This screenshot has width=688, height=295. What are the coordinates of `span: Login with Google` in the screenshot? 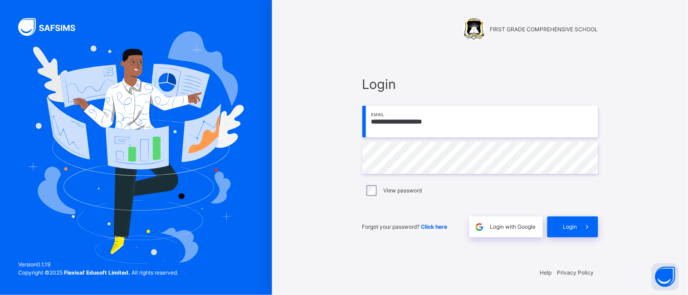 It's located at (513, 227).